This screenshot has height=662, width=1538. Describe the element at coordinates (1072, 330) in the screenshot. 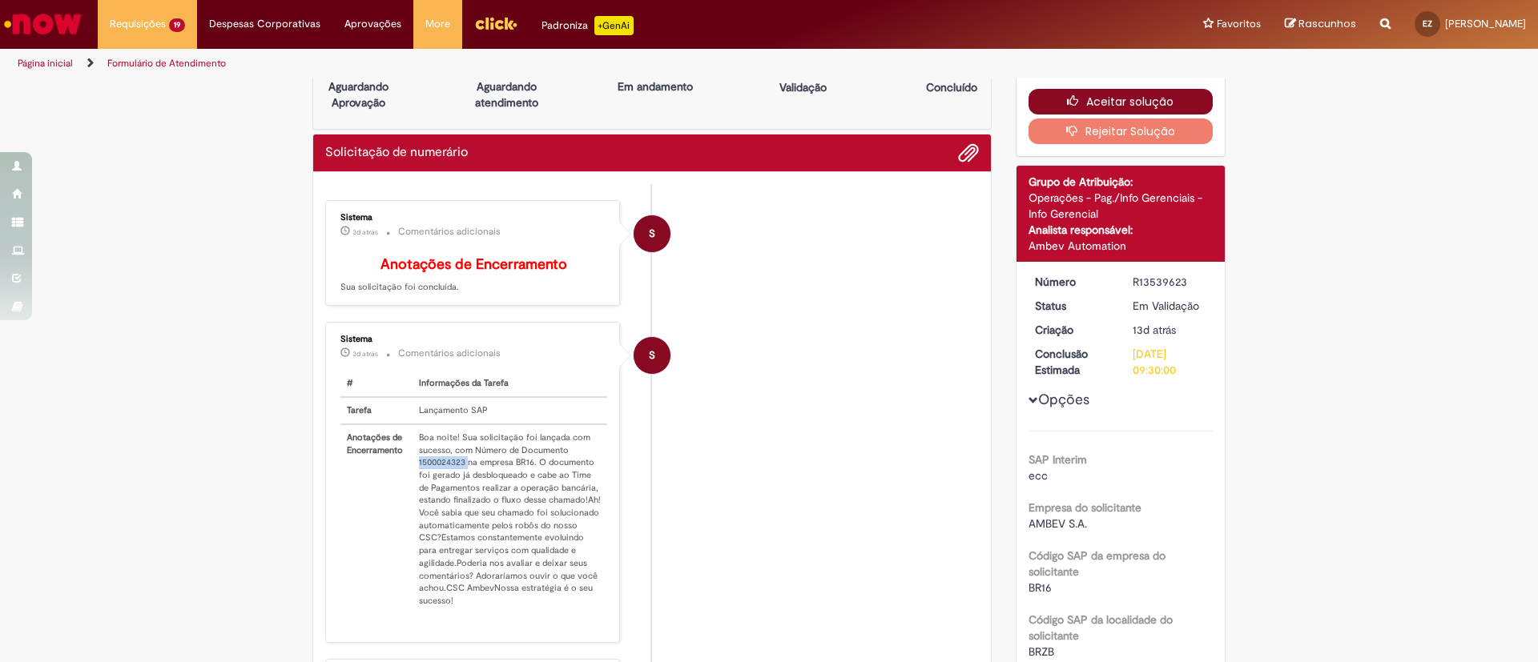

I see `dt: Criação` at that location.